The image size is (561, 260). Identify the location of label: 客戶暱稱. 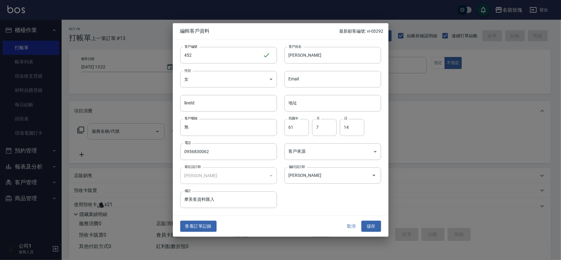
(191, 119).